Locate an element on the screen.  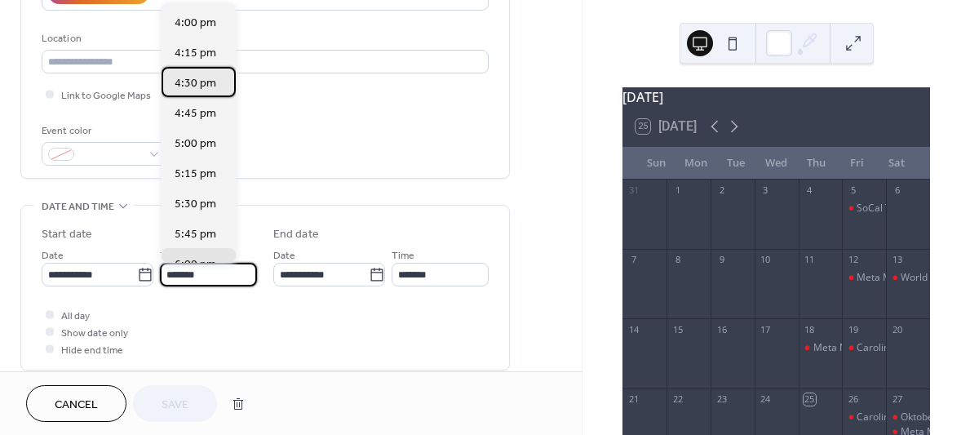
span: 4:15 pm is located at coordinates (195, 53).